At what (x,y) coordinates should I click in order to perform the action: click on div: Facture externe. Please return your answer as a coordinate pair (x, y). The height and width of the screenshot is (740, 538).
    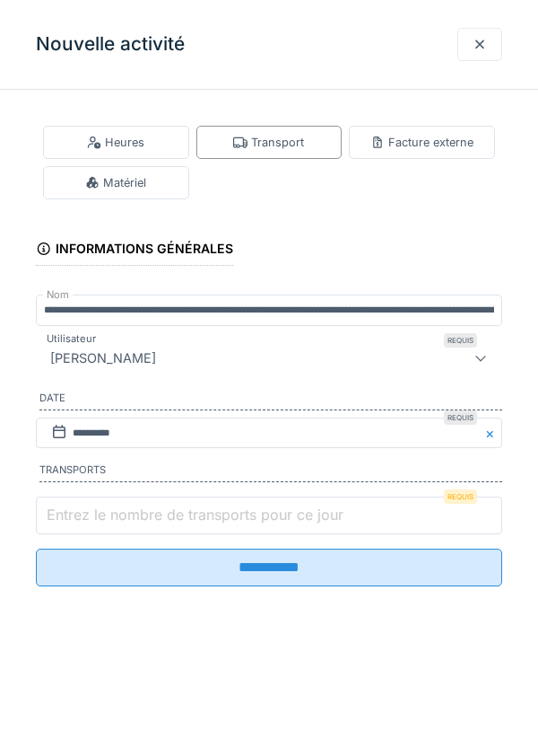
    Looking at the image, I should click on (422, 142).